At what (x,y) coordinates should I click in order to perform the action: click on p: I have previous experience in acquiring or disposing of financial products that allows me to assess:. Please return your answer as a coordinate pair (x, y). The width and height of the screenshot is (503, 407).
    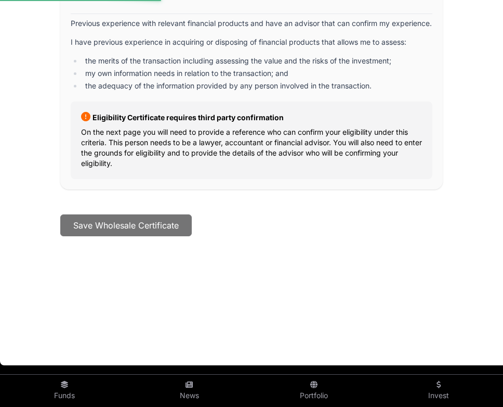
    Looking at the image, I should click on (252, 42).